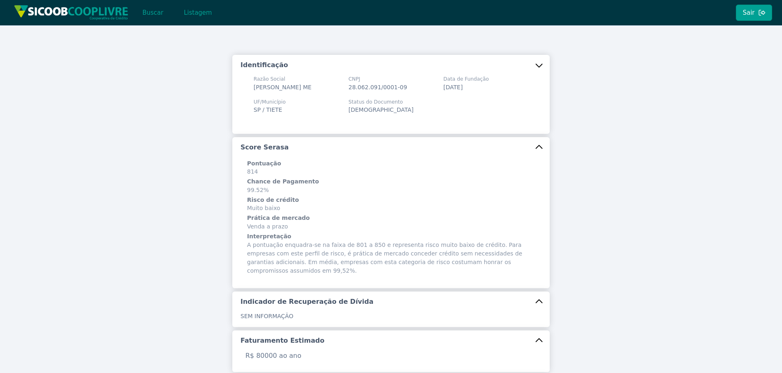 Image resolution: width=782 pixels, height=373 pixels. I want to click on span: 99.52%, so click(391, 186).